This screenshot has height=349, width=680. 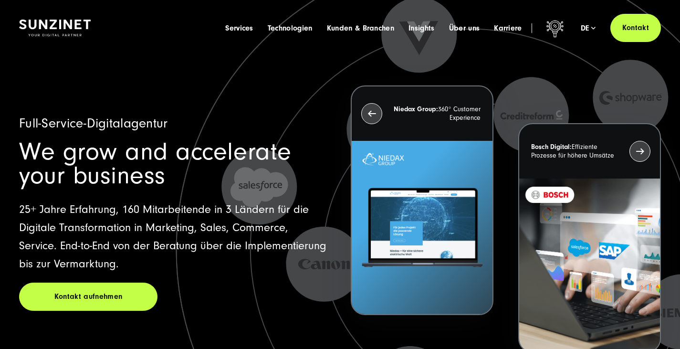 I want to click on a: Über uns, so click(x=464, y=28).